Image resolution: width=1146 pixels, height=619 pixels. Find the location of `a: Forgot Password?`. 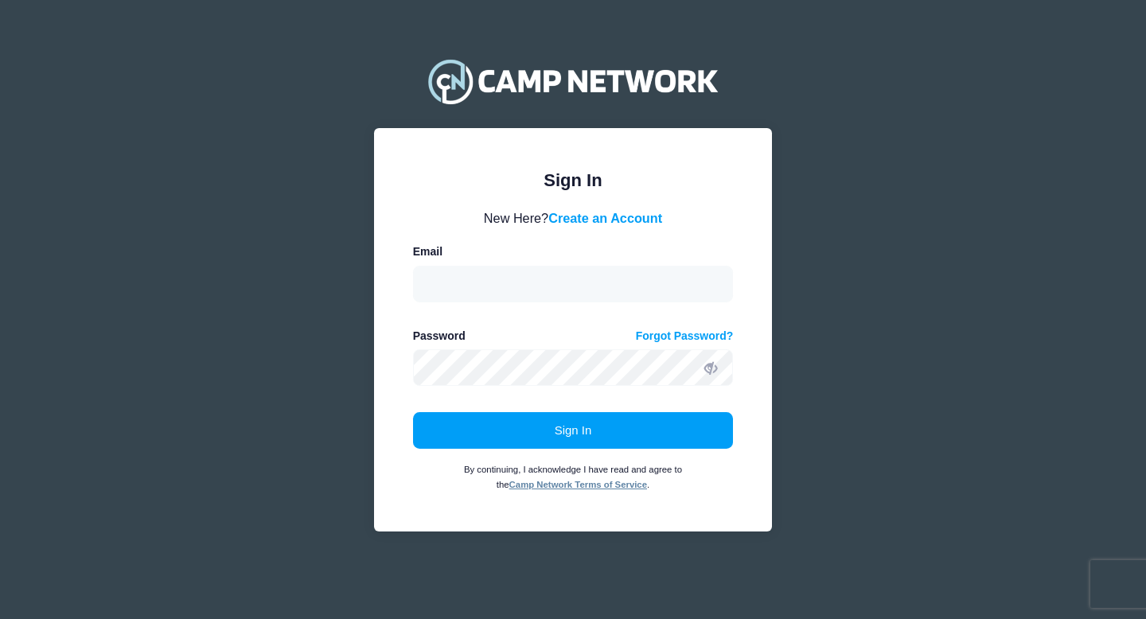

a: Forgot Password? is located at coordinates (685, 336).